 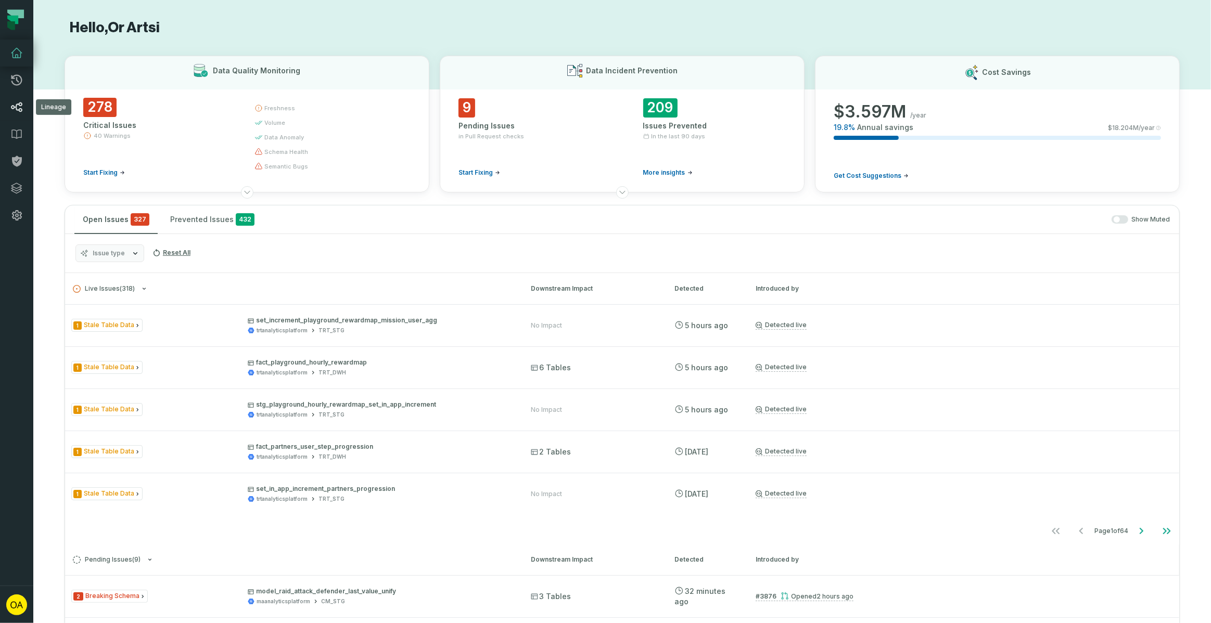 What do you see at coordinates (104, 289) in the screenshot?
I see `span: Live Issues ( 318 )` at bounding box center [104, 289].